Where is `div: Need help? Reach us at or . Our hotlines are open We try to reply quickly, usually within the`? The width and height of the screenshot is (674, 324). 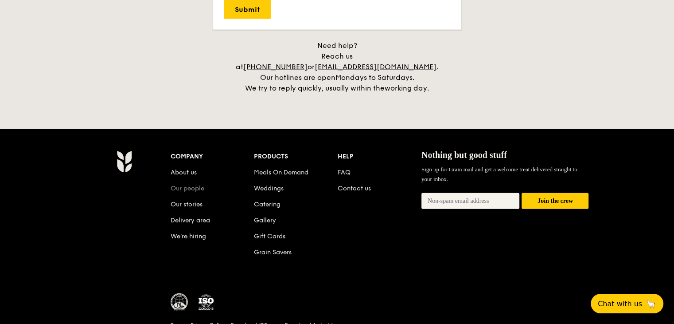
div: Need help? Reach us at or . Our hotlines are open We try to reply quickly, usually within the is located at coordinates (337, 67).